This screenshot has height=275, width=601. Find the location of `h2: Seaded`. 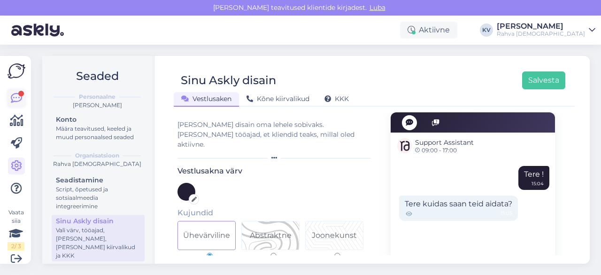

h2: Seaded is located at coordinates (97, 76).